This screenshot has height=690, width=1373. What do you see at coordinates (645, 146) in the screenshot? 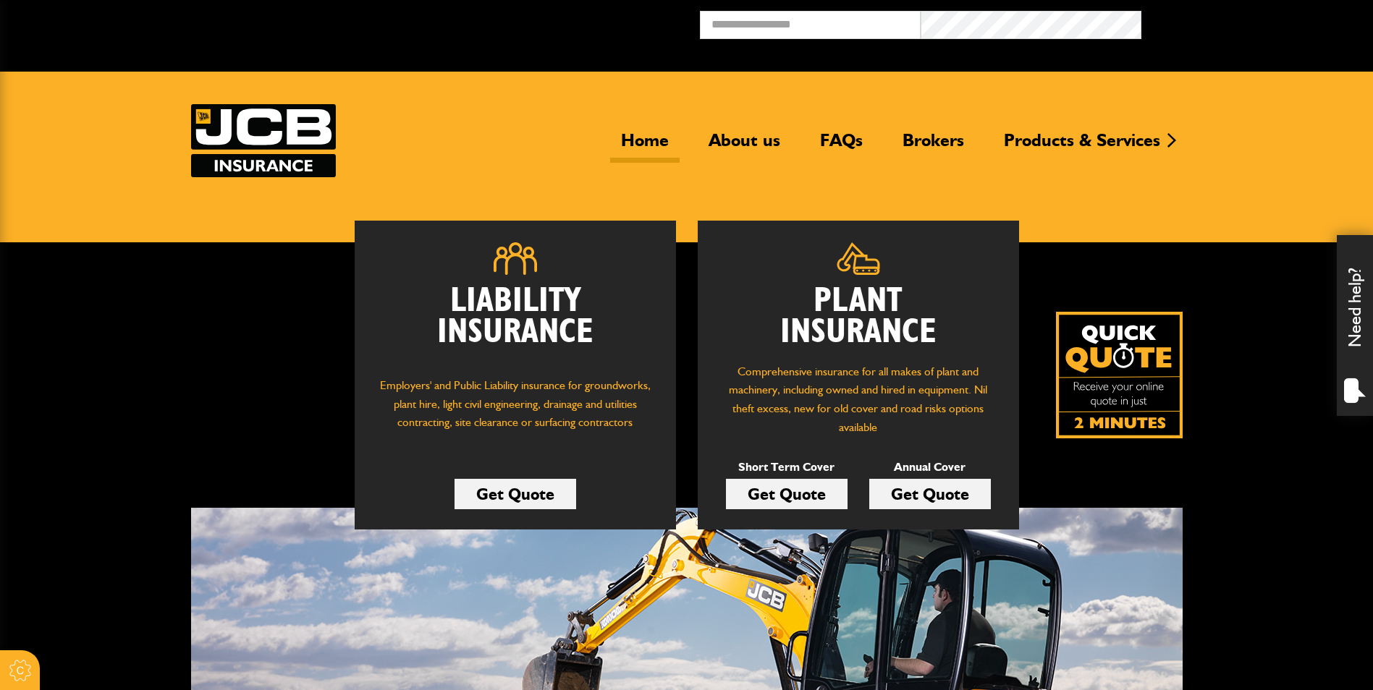
I see `a: Home` at bounding box center [645, 146].